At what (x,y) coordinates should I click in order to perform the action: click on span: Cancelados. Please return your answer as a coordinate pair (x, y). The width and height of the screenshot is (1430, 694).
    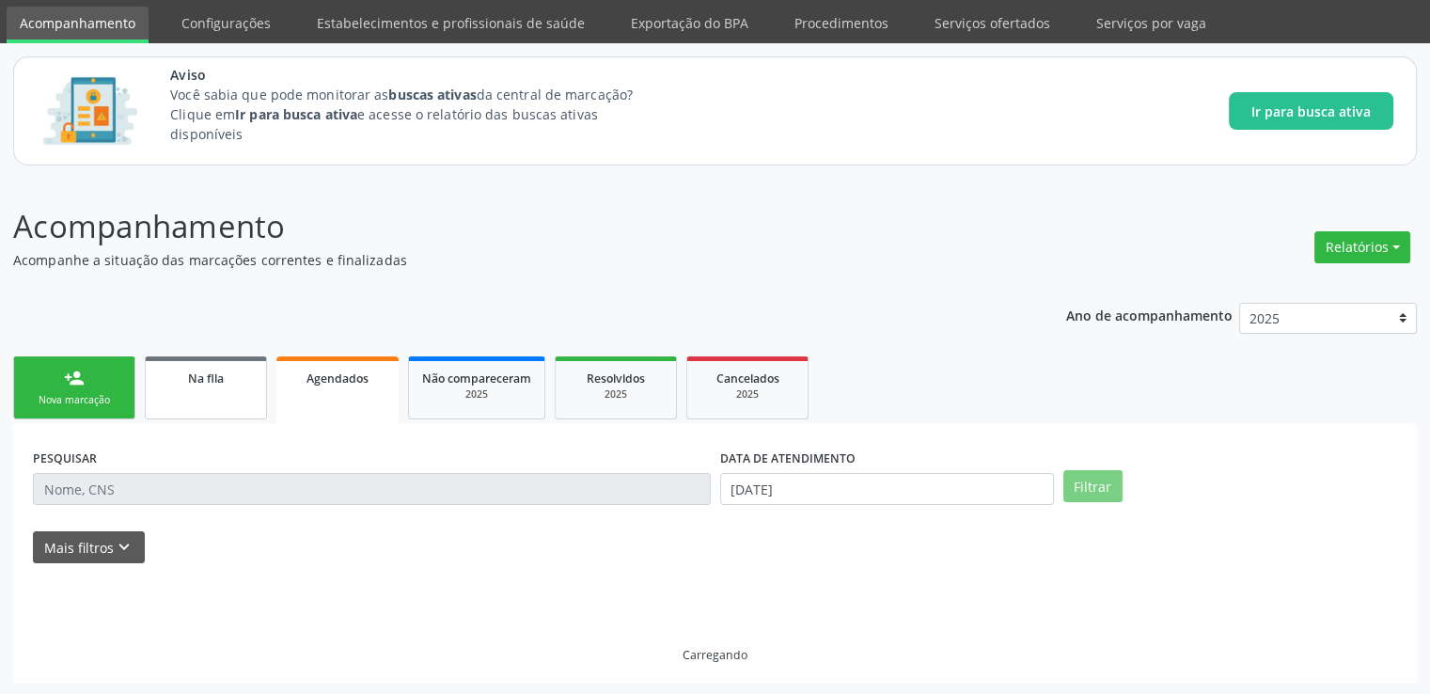
    Looking at the image, I should click on (747, 378).